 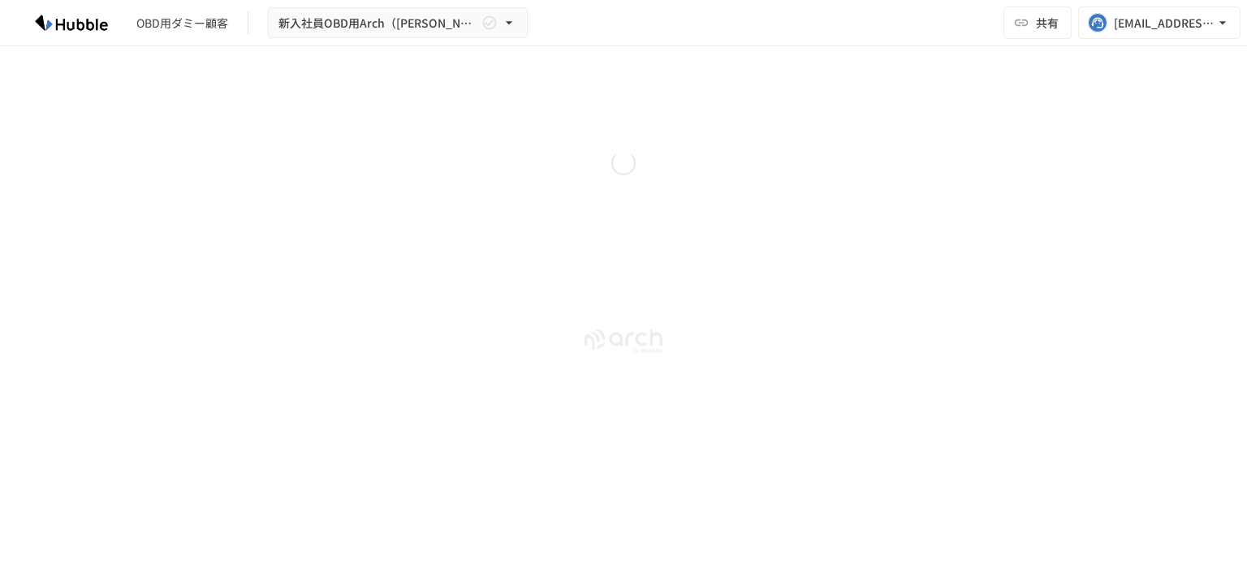 I want to click on div: OBD用ダミー顧客, so click(x=182, y=23).